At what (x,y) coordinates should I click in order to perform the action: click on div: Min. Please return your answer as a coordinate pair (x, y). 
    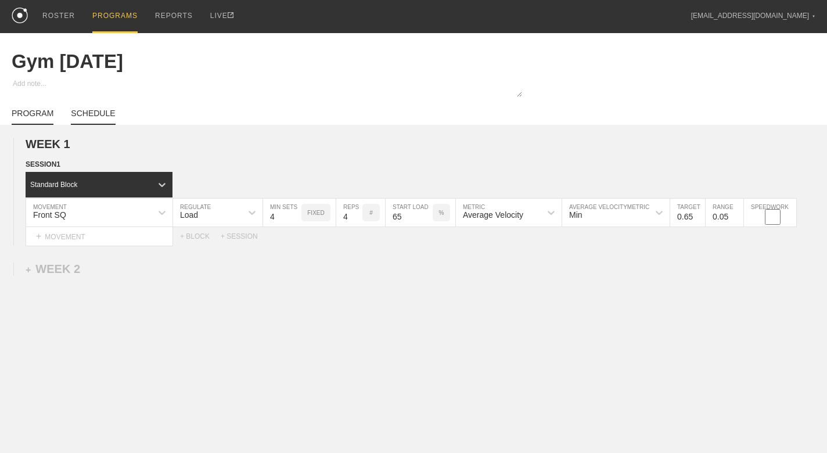
    Looking at the image, I should click on (575, 215).